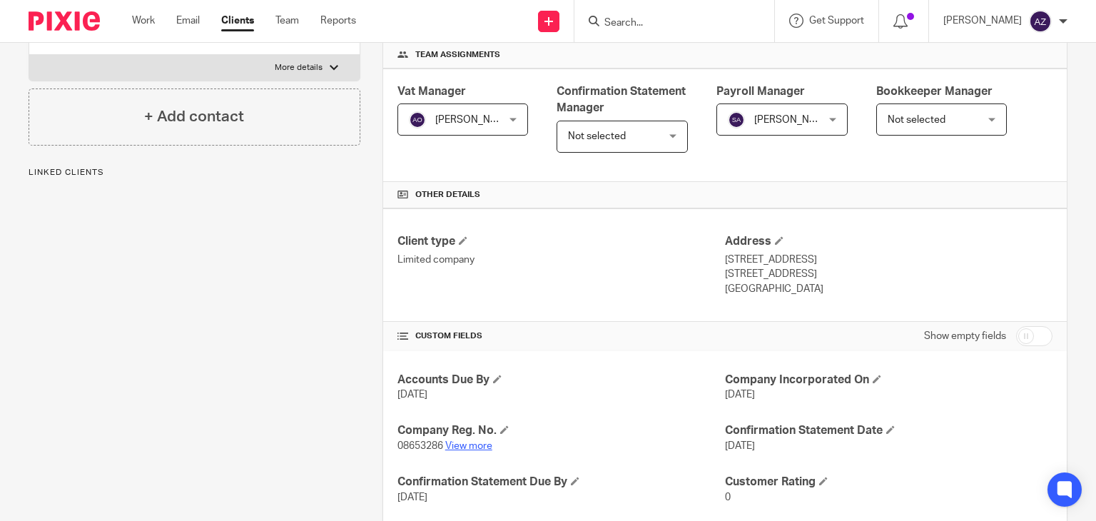 The width and height of the screenshot is (1096, 521). Describe the element at coordinates (432, 91) in the screenshot. I see `span: Vat Manager` at that location.